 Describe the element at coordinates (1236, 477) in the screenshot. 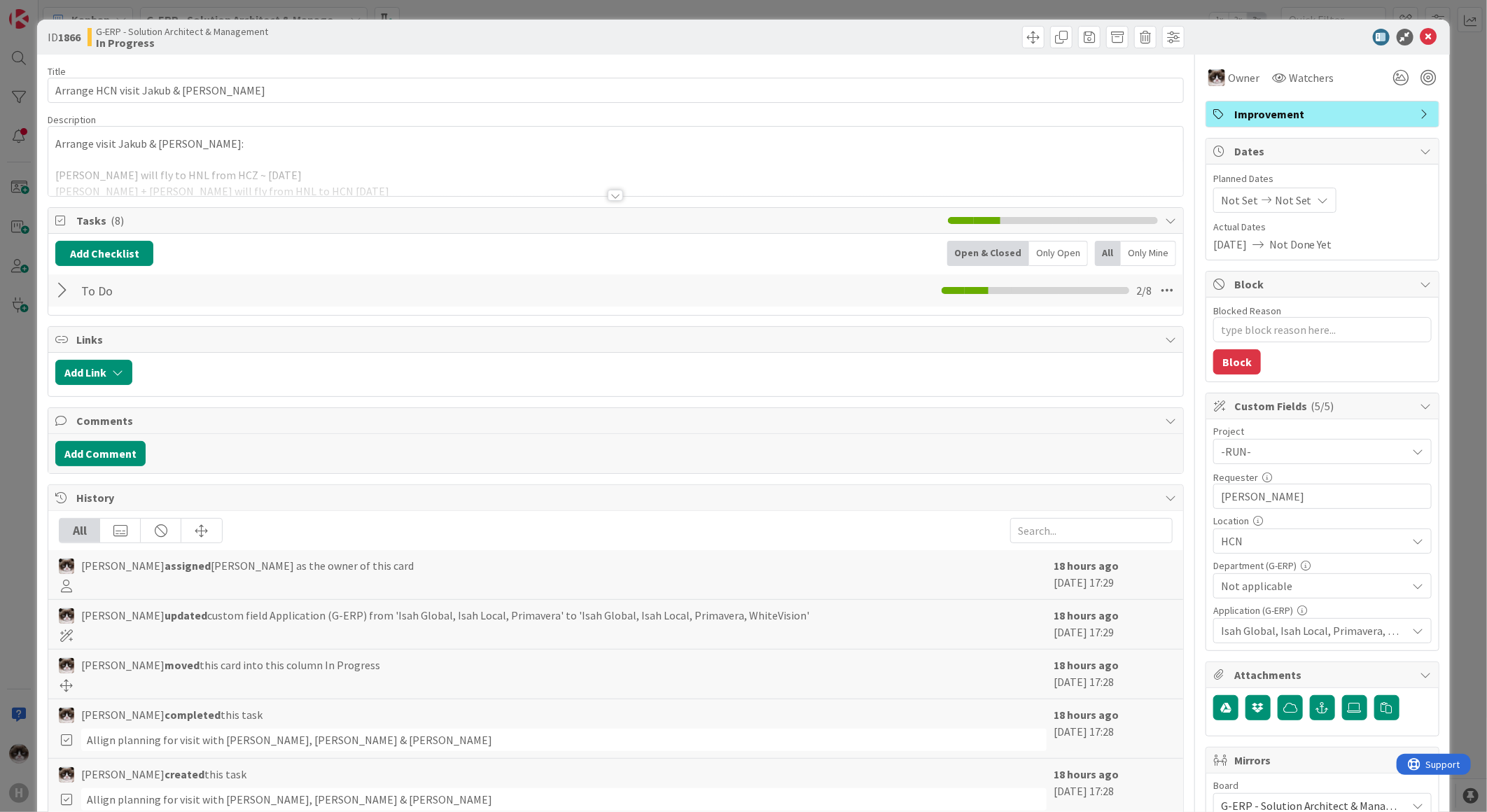

I see `label: Requester` at that location.